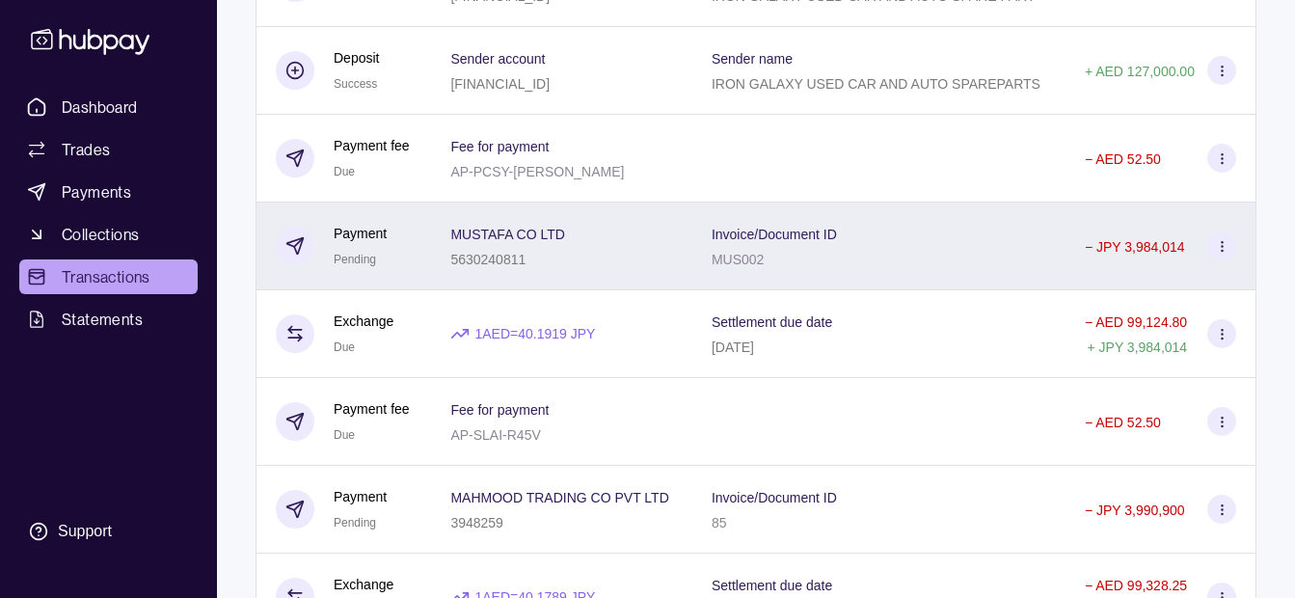 Image resolution: width=1295 pixels, height=598 pixels. Describe the element at coordinates (752, 59) in the screenshot. I see `p: Sender name` at that location.